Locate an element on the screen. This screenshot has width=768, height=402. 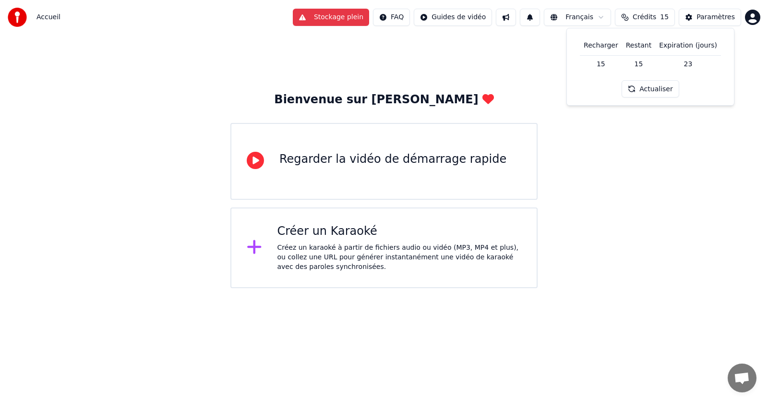
button: Actualiser is located at coordinates (650, 89).